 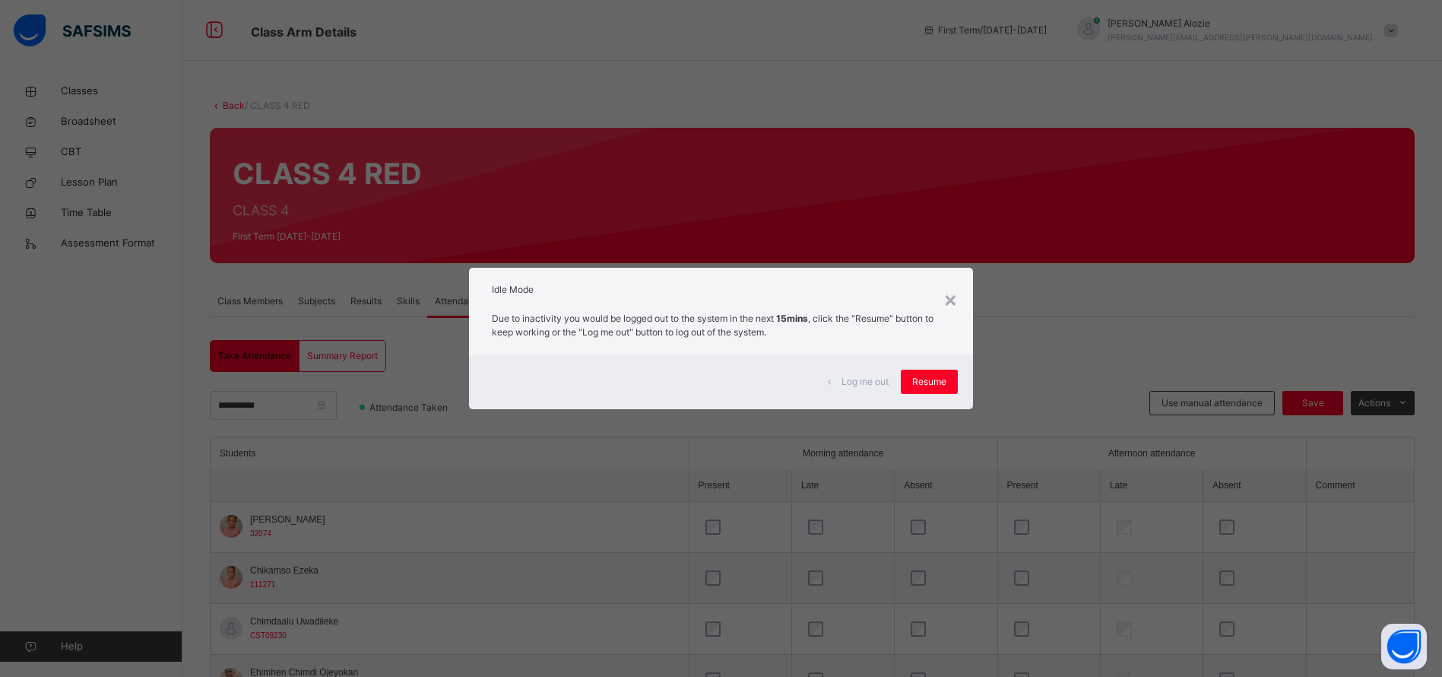 What do you see at coordinates (1404, 646) in the screenshot?
I see `button: Open asap` at bounding box center [1404, 646].